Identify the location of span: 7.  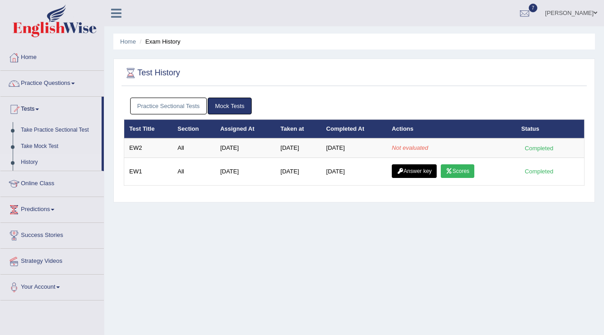
(533, 8).